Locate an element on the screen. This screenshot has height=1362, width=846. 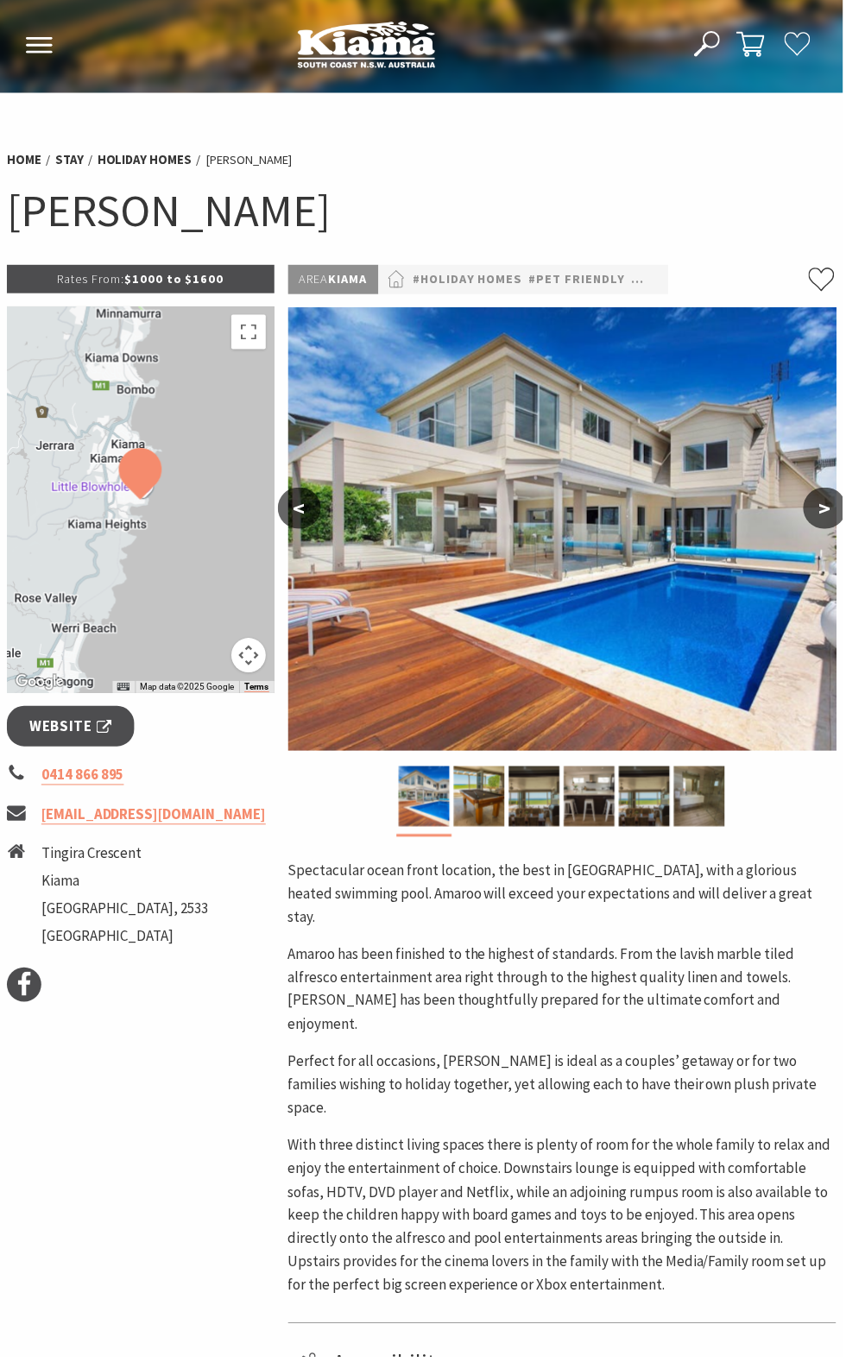
a: #Holiday Homes is located at coordinates (470, 281).